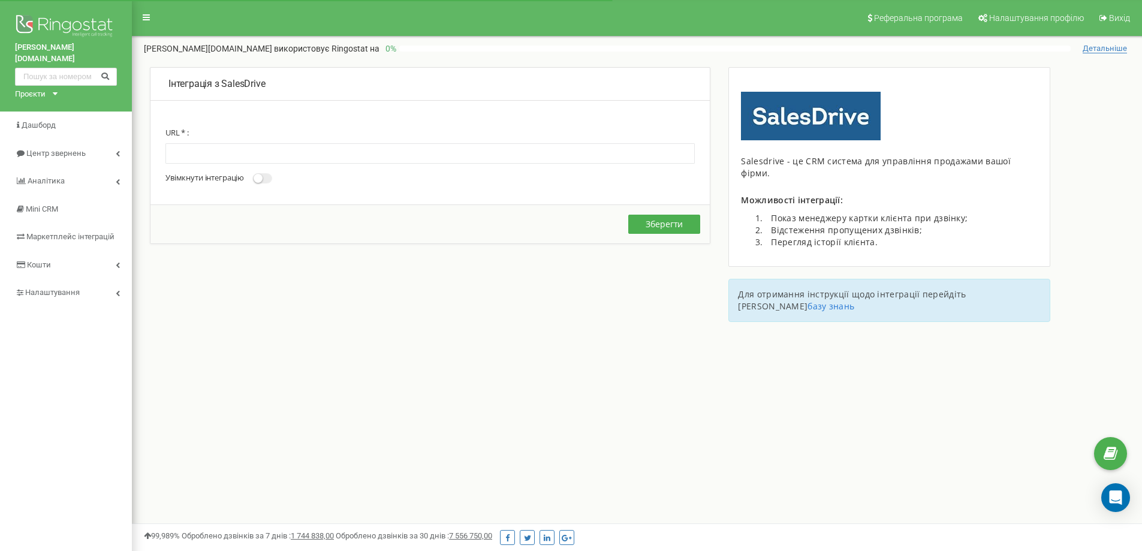 This screenshot has height=551, width=1142. I want to click on p: Можливості інтеграції:, so click(889, 200).